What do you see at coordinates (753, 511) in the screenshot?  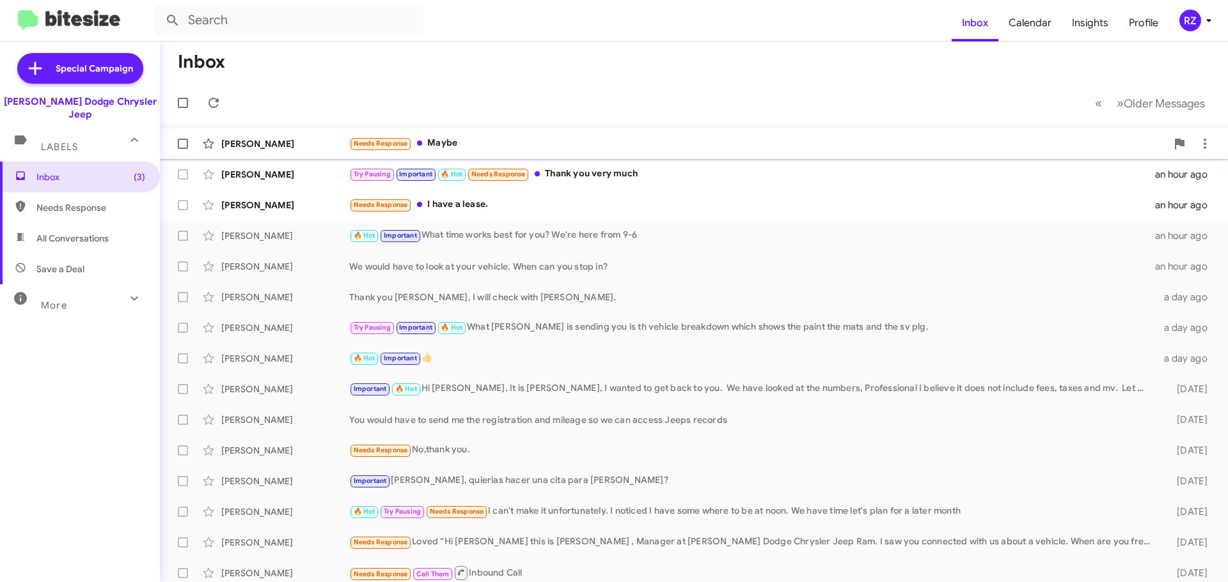 I see `div: I can't make it unfortunately. I noticed I have some where to be at noon. We have time let's plan...` at bounding box center [753, 511].